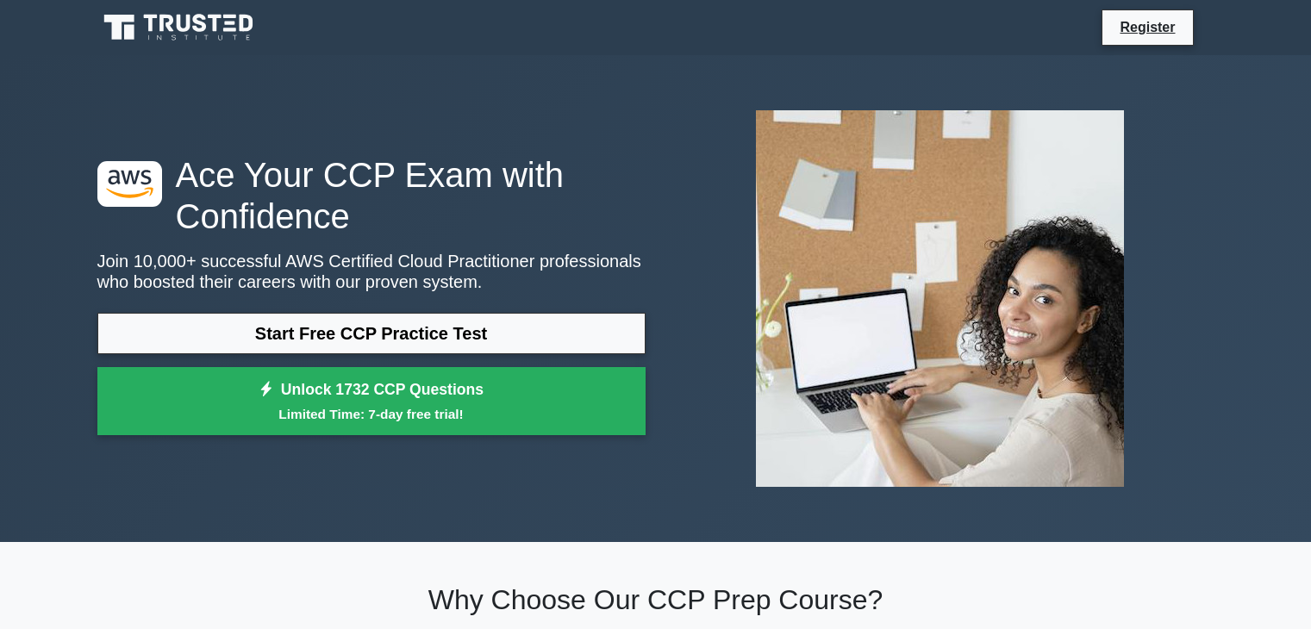 The image size is (1311, 629). I want to click on a: Register, so click(1147, 27).